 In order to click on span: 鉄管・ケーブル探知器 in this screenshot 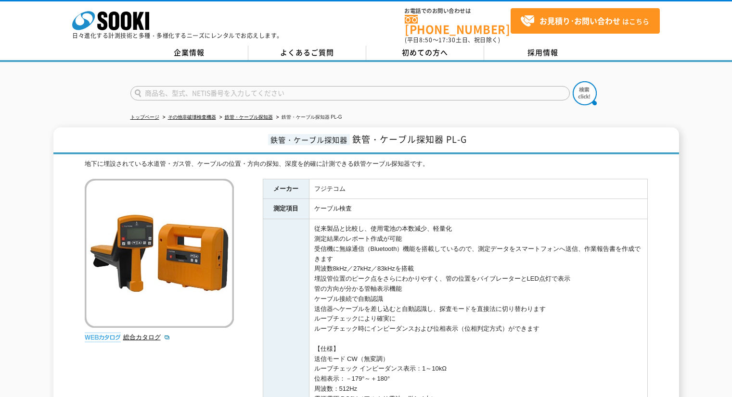, I will do `click(309, 139)`.